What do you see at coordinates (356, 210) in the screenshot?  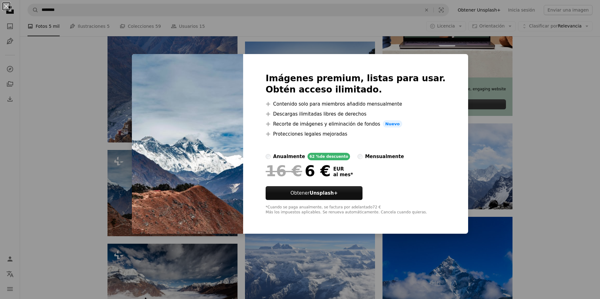 I see `div: *Cuando se paga anualmente, se factura por adelantado 72 € Más los impuestos aplicables. Se renue...` at bounding box center [356, 210].